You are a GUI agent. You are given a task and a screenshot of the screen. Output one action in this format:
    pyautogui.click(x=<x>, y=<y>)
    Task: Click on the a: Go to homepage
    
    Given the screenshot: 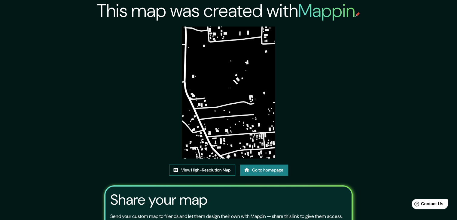 What is the action you would take?
    pyautogui.click(x=264, y=170)
    